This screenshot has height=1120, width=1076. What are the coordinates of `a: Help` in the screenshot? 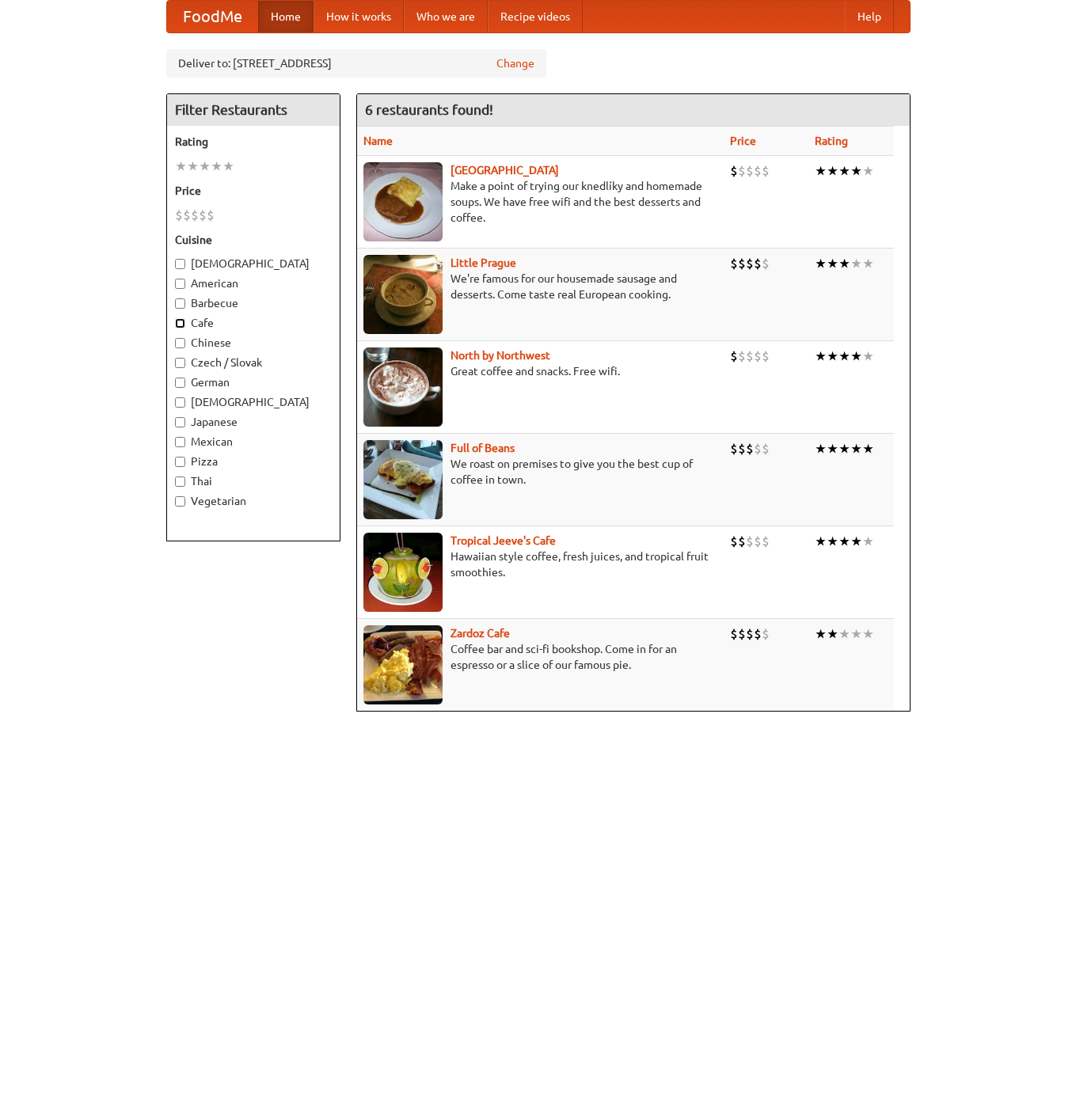 It's located at (869, 16).